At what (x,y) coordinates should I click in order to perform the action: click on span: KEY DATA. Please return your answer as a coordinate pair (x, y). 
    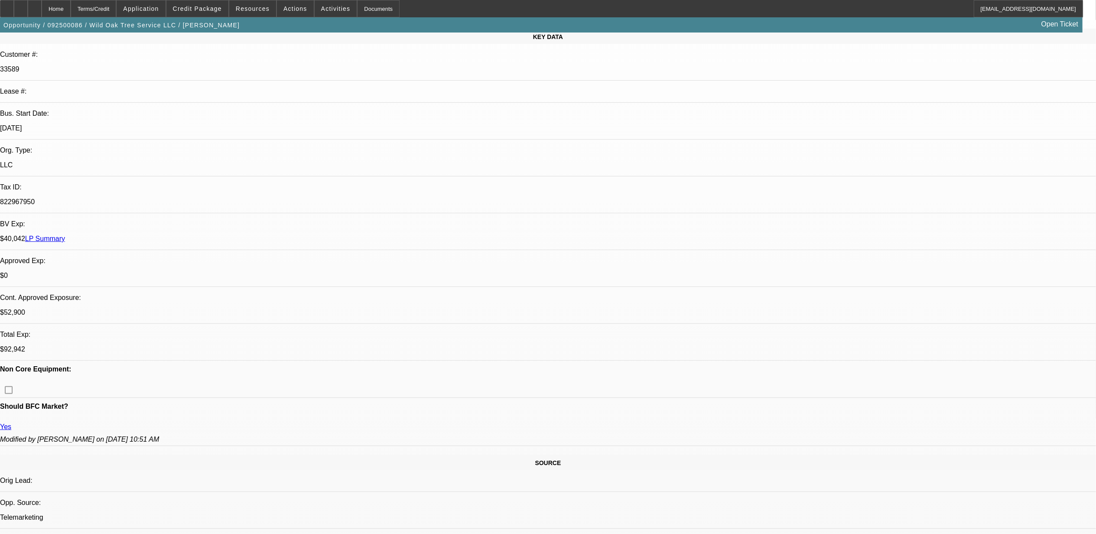
    Looking at the image, I should click on (548, 37).